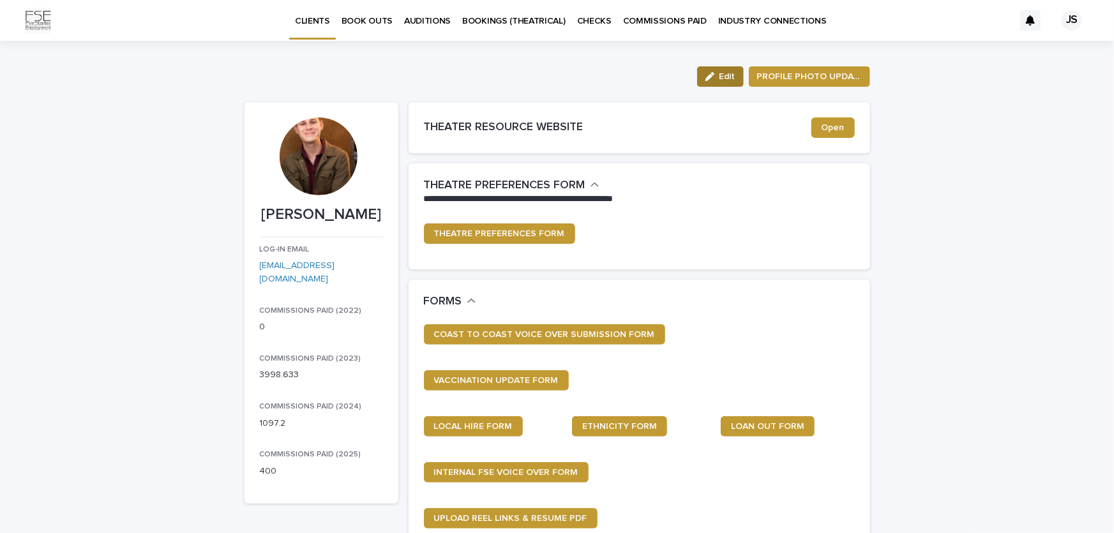  I want to click on button: PROFILE PHOTO UPDATE, so click(809, 77).